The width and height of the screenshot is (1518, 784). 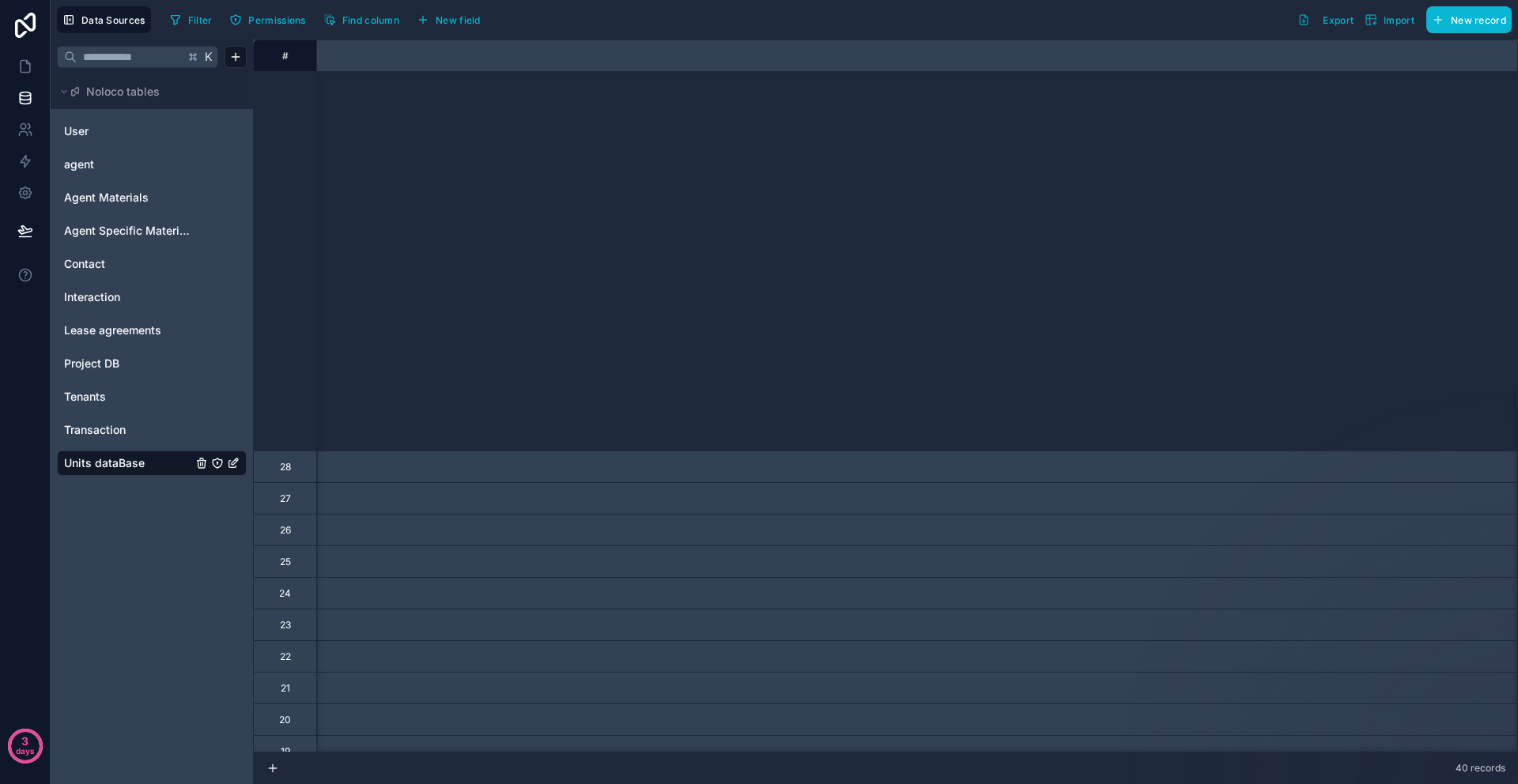 I want to click on span: Find column, so click(x=371, y=19).